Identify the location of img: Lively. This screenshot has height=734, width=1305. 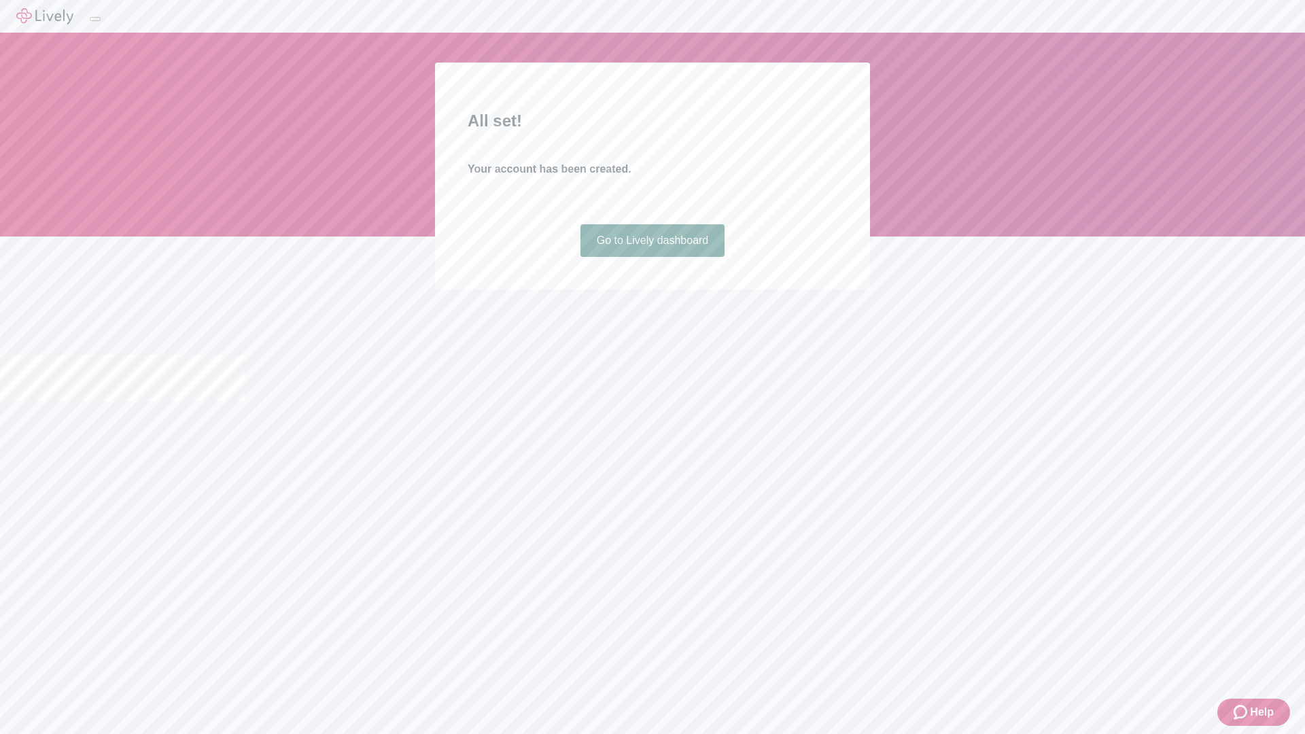
(45, 16).